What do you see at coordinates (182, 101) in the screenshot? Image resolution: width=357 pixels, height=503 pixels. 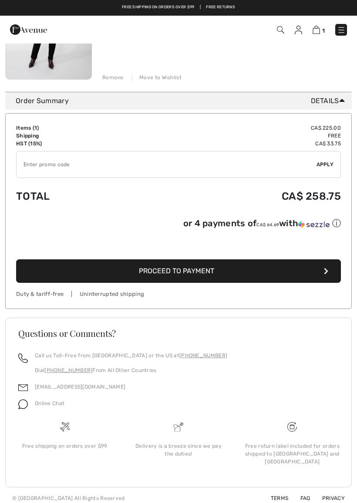 I see `div: Order Summary` at bounding box center [182, 101].